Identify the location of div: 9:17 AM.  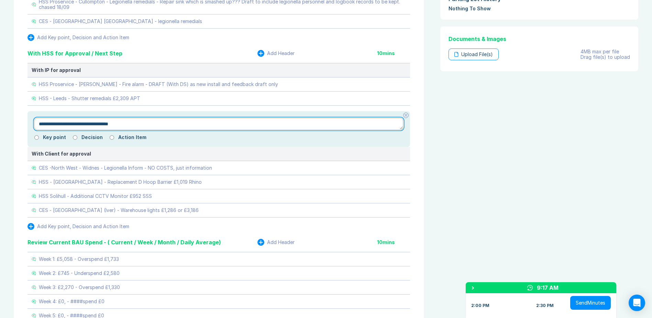
(547, 287).